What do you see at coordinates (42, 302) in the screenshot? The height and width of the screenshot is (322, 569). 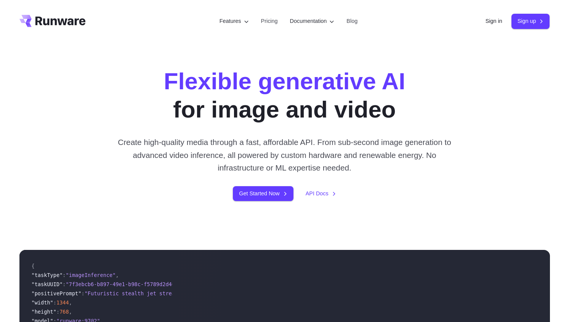 I see `span: "width"` at bounding box center [42, 302].